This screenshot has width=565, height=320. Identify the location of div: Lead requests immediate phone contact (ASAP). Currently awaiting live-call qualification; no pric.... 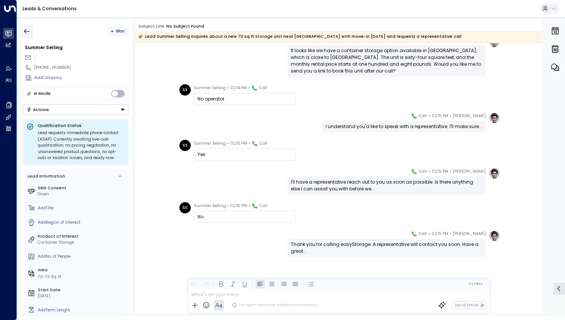
(81, 145).